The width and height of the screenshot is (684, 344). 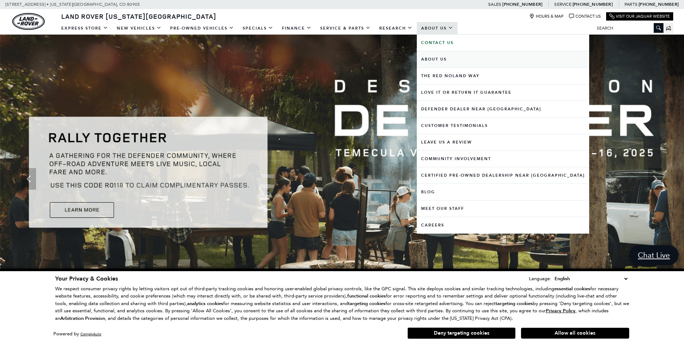 What do you see at coordinates (202, 28) in the screenshot?
I see `a: Pre-Owned Vehicles` at bounding box center [202, 28].